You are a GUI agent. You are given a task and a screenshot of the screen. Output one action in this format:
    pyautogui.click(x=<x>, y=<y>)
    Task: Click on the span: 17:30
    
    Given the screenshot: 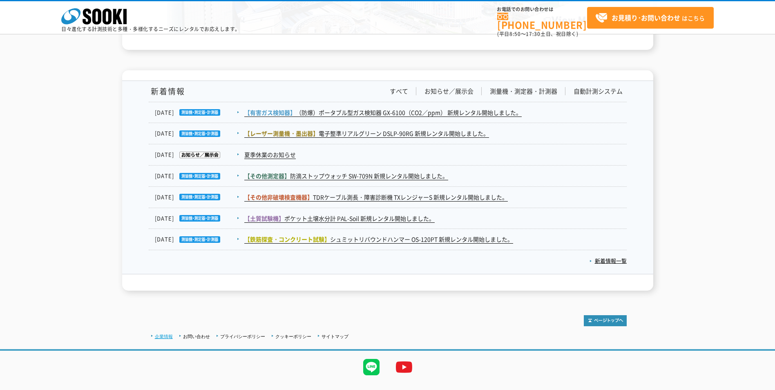 What is the action you would take?
    pyautogui.click(x=533, y=34)
    